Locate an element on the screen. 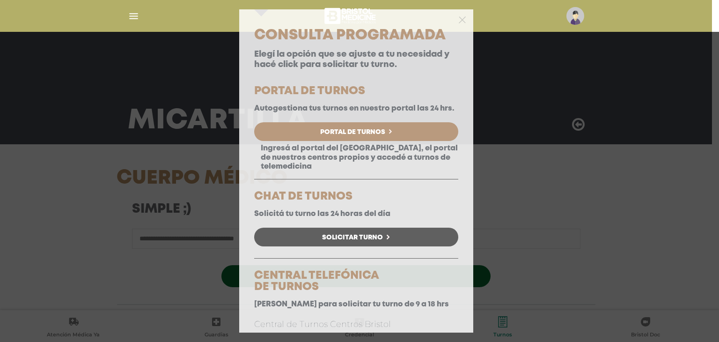 Image resolution: width=719 pixels, height=342 pixels. span: Consulta Programada is located at coordinates (350, 35).